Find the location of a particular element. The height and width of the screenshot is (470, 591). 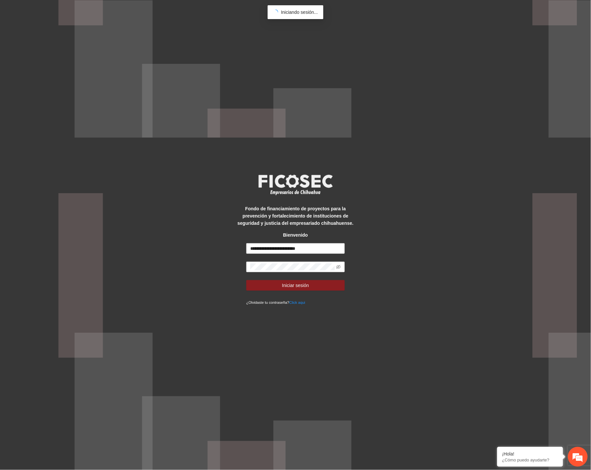

p: ¿Cómo puedo ayudarte? is located at coordinates (530, 460).